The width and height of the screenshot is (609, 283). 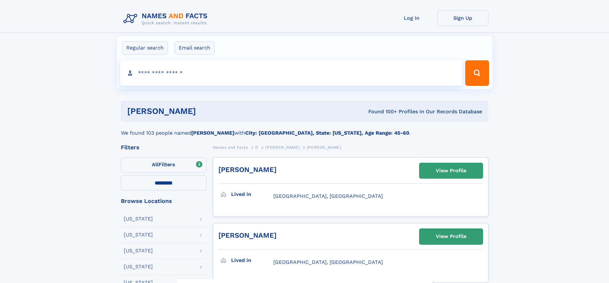 What do you see at coordinates (155, 165) in the screenshot?
I see `span: All` at bounding box center [155, 165].